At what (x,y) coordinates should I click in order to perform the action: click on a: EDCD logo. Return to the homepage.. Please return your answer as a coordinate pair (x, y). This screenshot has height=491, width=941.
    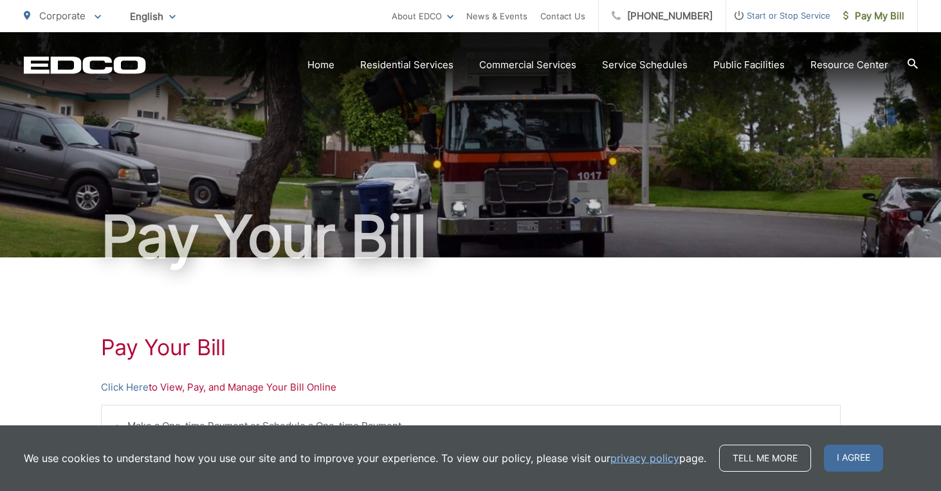
    Looking at the image, I should click on (85, 65).